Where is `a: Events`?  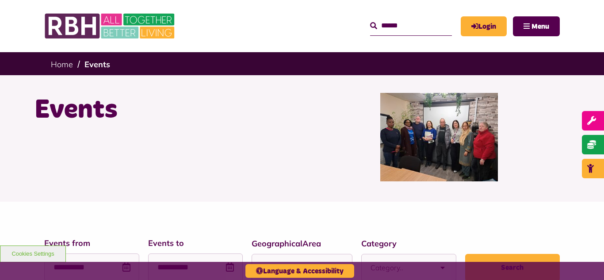
a: Events is located at coordinates (97, 64).